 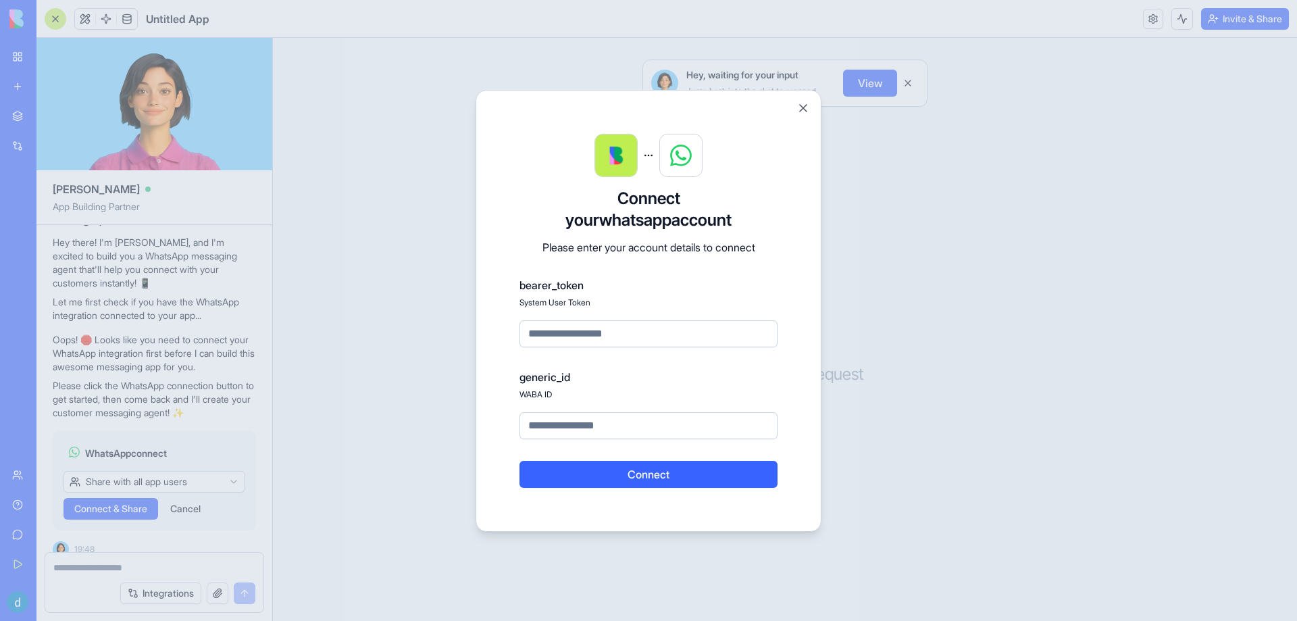 What do you see at coordinates (648, 285) in the screenshot?
I see `label: bearer_token` at bounding box center [648, 285].